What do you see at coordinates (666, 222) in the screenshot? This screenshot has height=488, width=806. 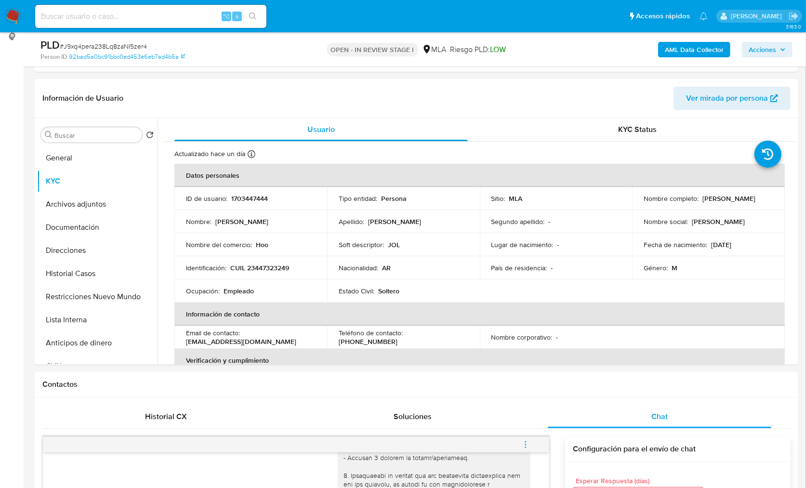 I see `p: Nombre social :` at bounding box center [666, 222].